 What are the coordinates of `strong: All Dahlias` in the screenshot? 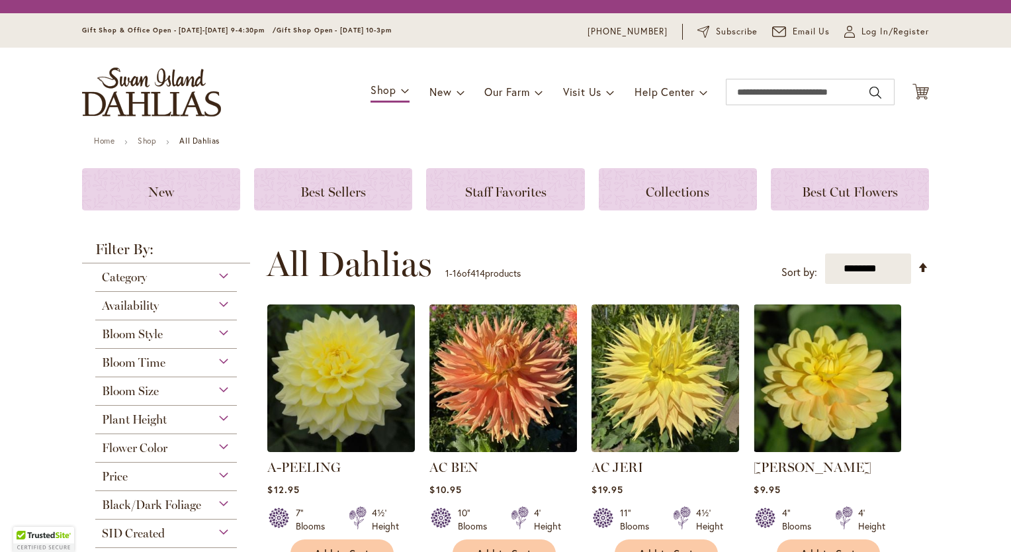 It's located at (199, 140).